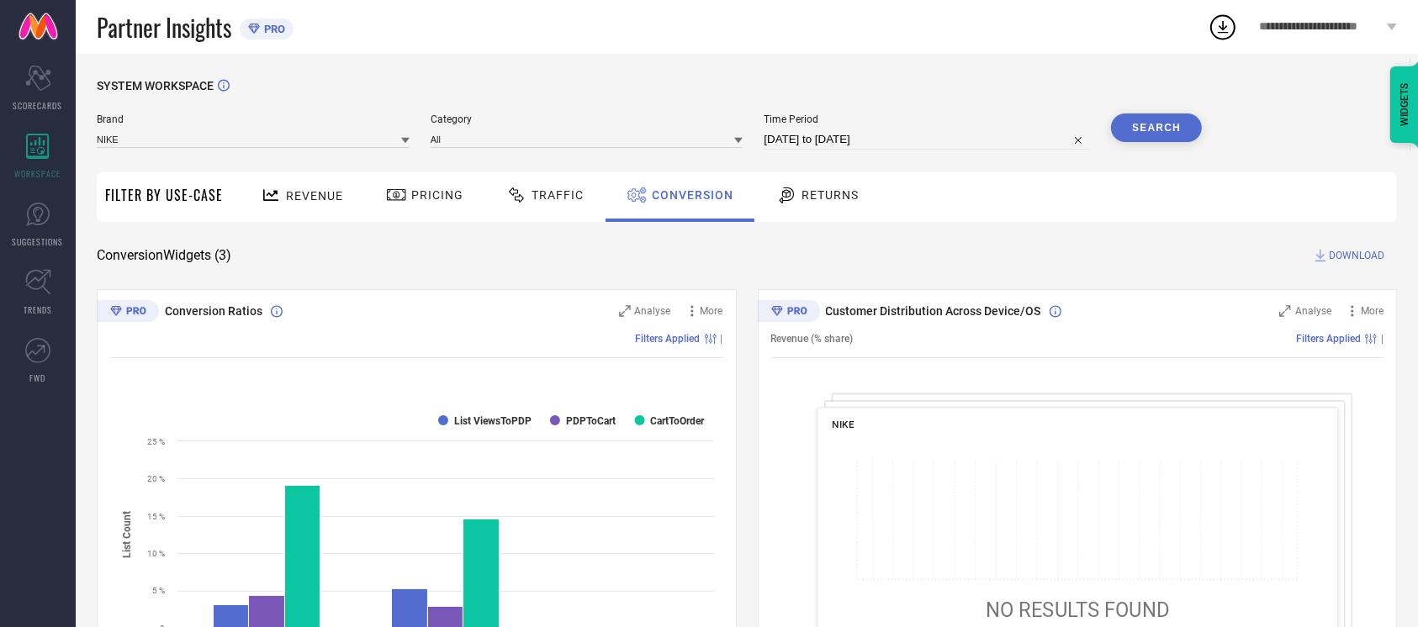 The width and height of the screenshot is (1418, 627). Describe the element at coordinates (38, 105) in the screenshot. I see `span: SCORECARDS` at that location.